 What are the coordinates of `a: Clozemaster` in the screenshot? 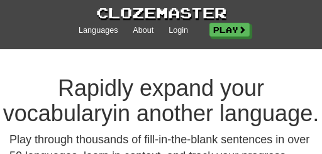 It's located at (161, 13).